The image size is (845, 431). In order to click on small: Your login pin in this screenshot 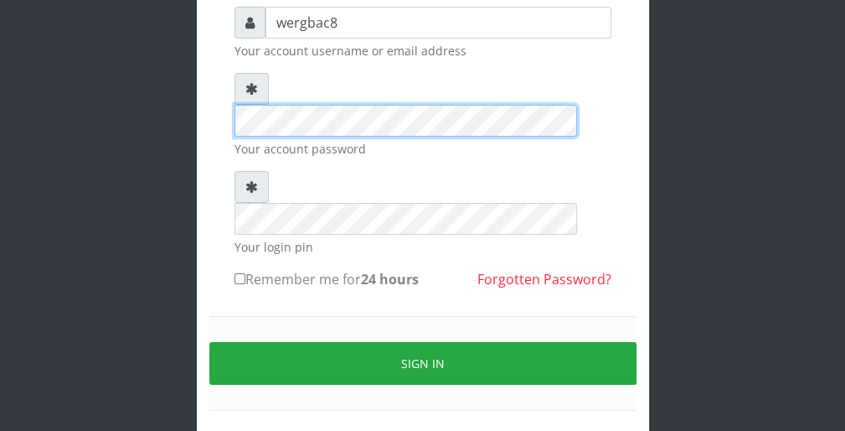, I will do `click(423, 246)`.